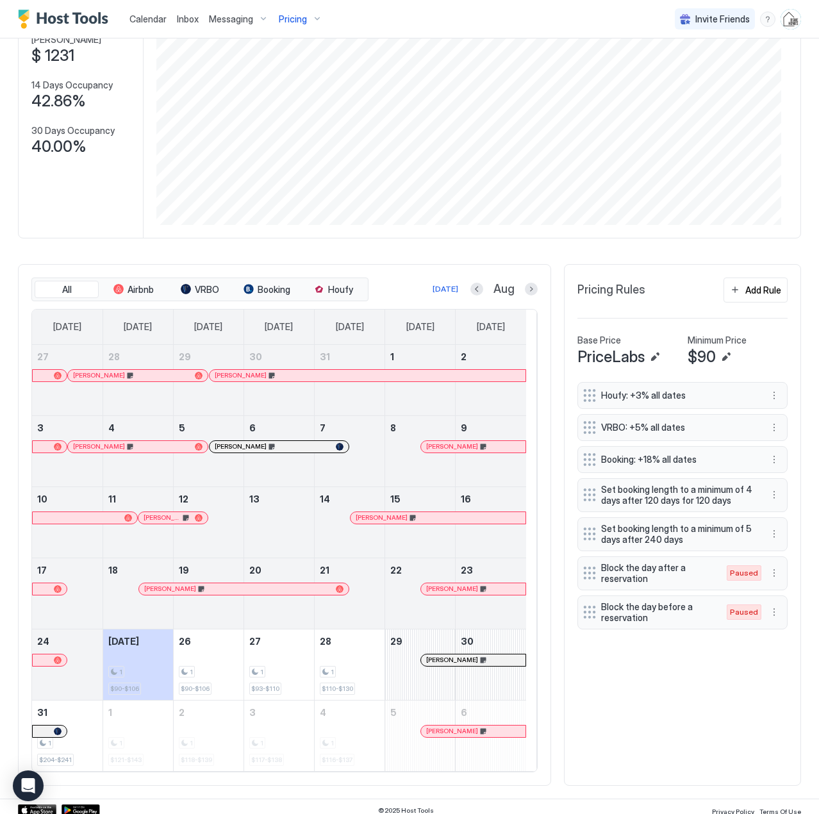  What do you see at coordinates (138, 356) in the screenshot?
I see `a: July 28, 2025` at bounding box center [138, 356].